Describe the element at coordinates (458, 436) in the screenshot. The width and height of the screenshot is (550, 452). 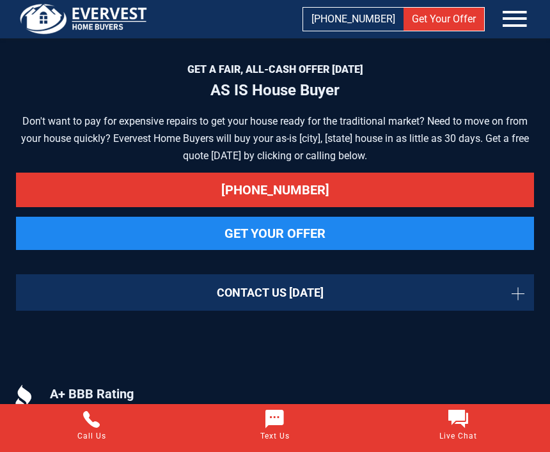
I see `span: Live Chat` at that location.